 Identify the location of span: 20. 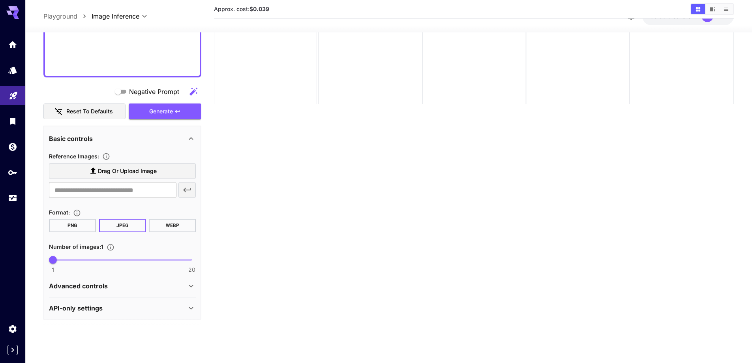
(192, 270).